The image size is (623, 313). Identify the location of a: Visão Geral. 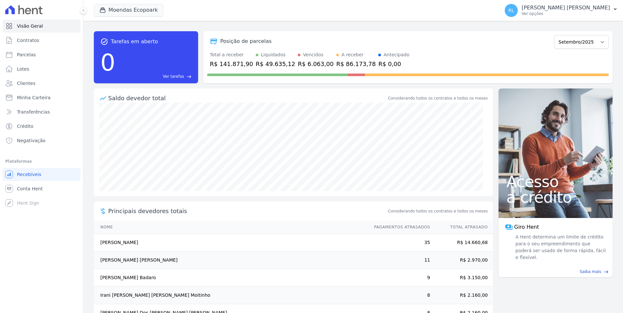
(41, 26).